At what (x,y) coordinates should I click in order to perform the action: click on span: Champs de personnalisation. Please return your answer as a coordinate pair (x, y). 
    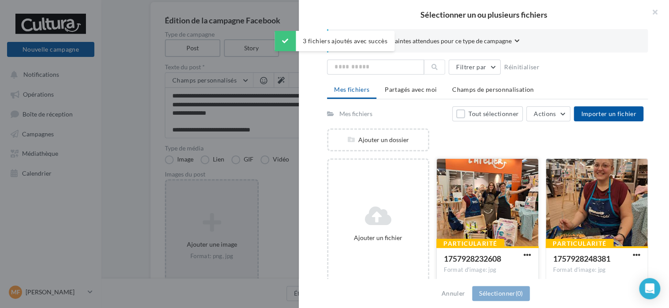
    Looking at the image, I should click on (493, 89).